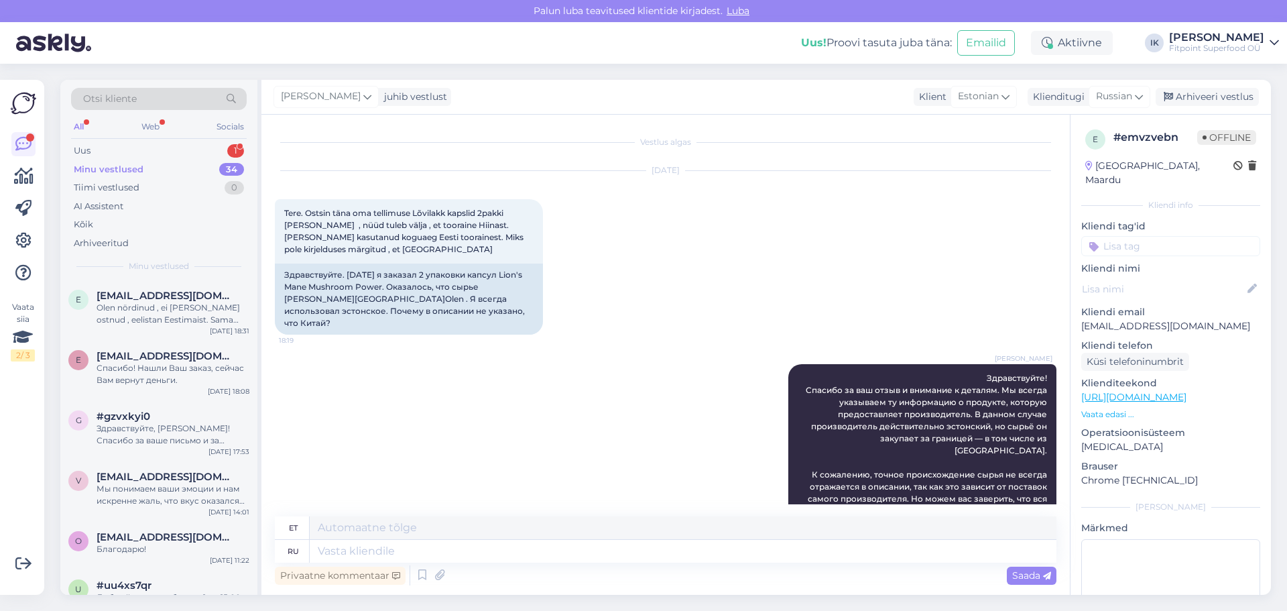 The height and width of the screenshot is (611, 1287). Describe the element at coordinates (123, 416) in the screenshot. I see `span: #gzvxkyi0` at that location.